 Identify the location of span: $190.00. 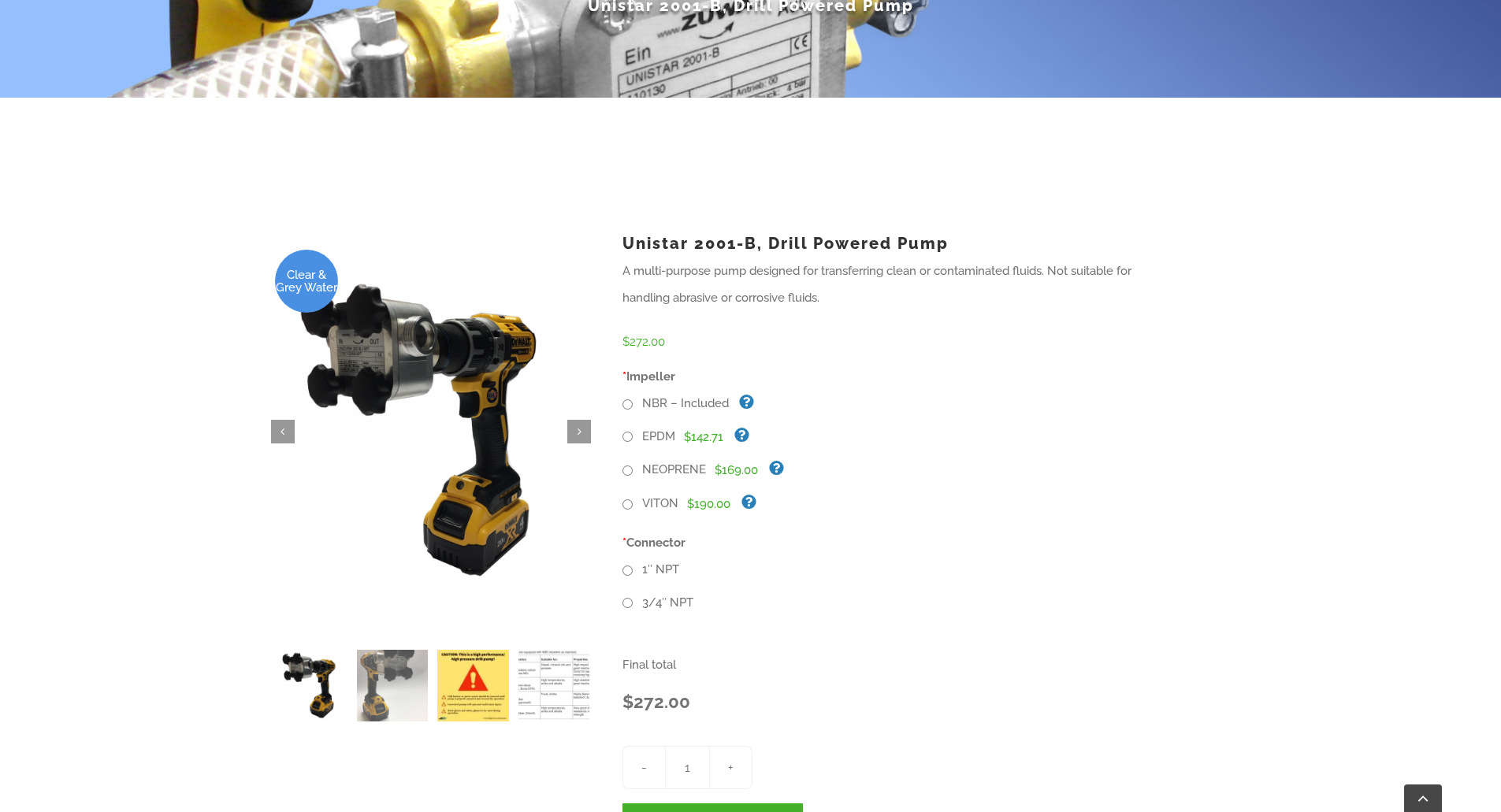
(709, 504).